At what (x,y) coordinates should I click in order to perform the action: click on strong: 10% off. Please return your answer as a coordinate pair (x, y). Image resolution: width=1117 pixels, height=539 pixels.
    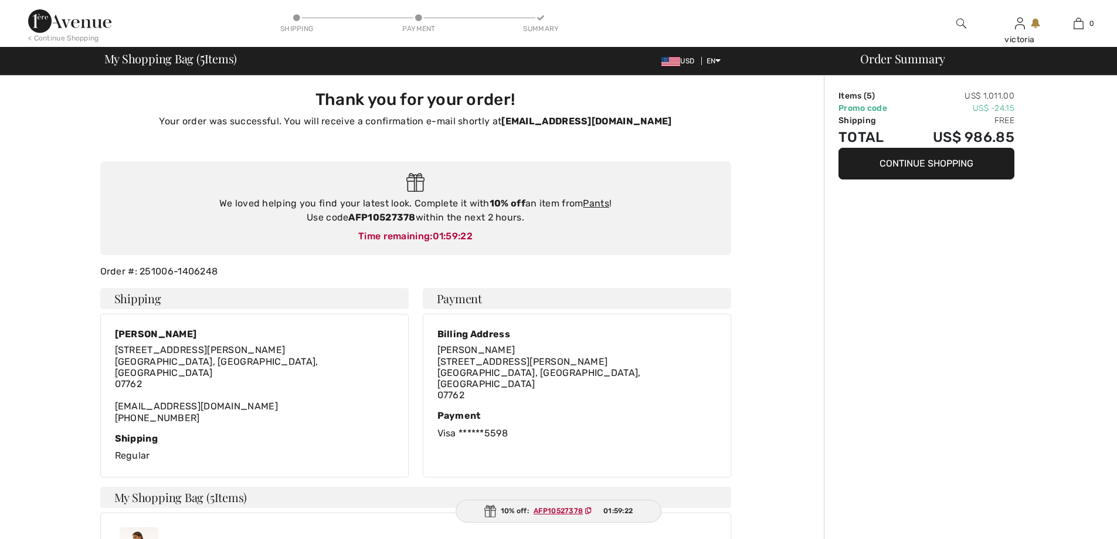
    Looking at the image, I should click on (507, 203).